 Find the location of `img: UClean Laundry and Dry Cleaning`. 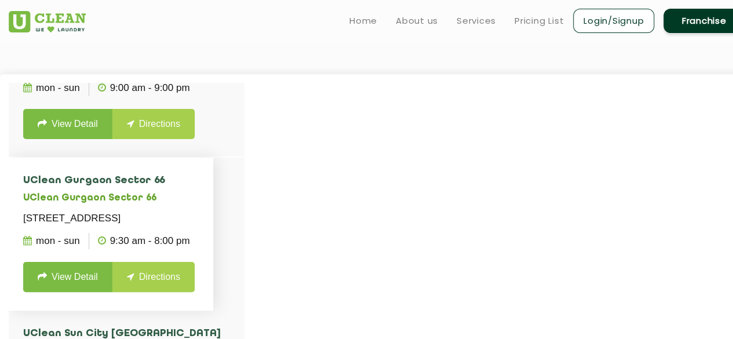

img: UClean Laundry and Dry Cleaning is located at coordinates (47, 21).